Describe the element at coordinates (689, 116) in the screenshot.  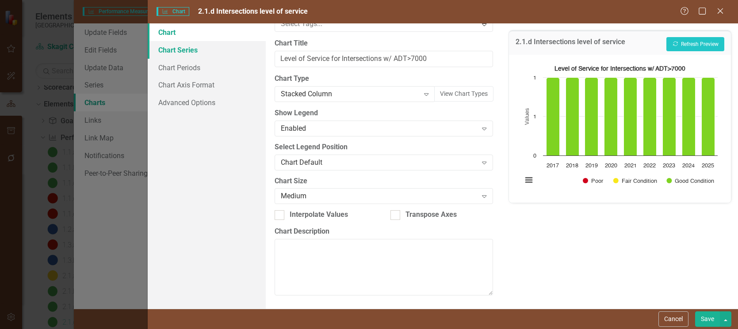
I see `path: 2024, 1. Good Condition.` at that location.